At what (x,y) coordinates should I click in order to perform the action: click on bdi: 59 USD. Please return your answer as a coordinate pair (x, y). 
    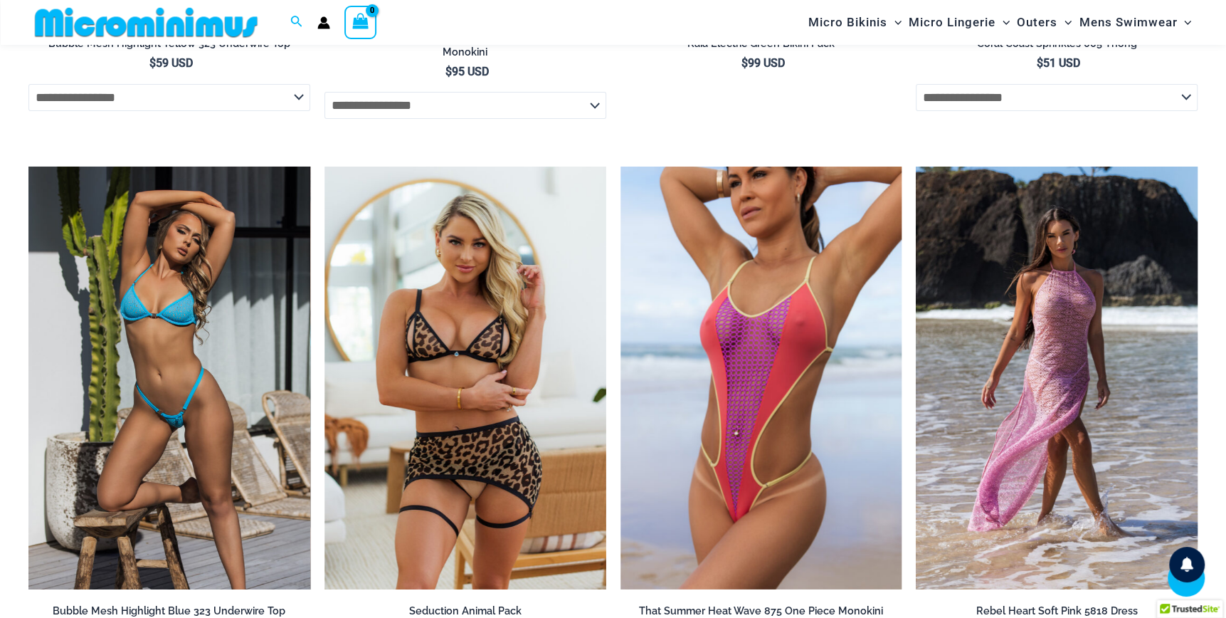
    Looking at the image, I should click on (171, 63).